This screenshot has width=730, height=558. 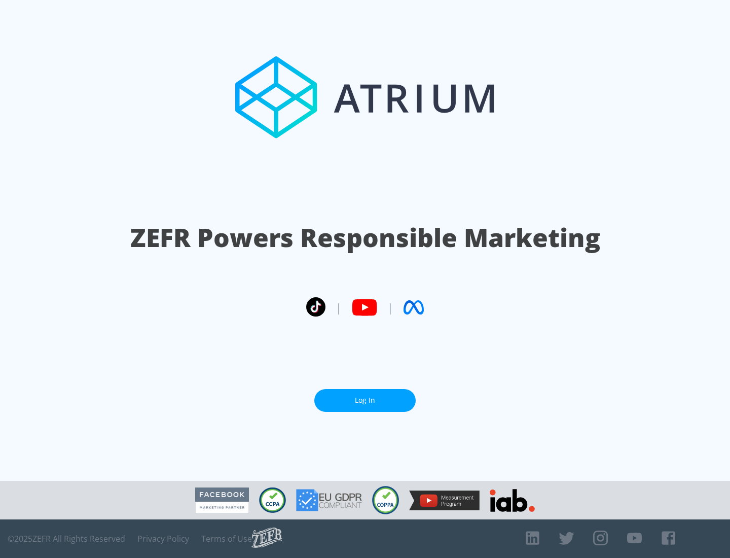 I want to click on img: GDPR Compliant, so click(x=329, y=500).